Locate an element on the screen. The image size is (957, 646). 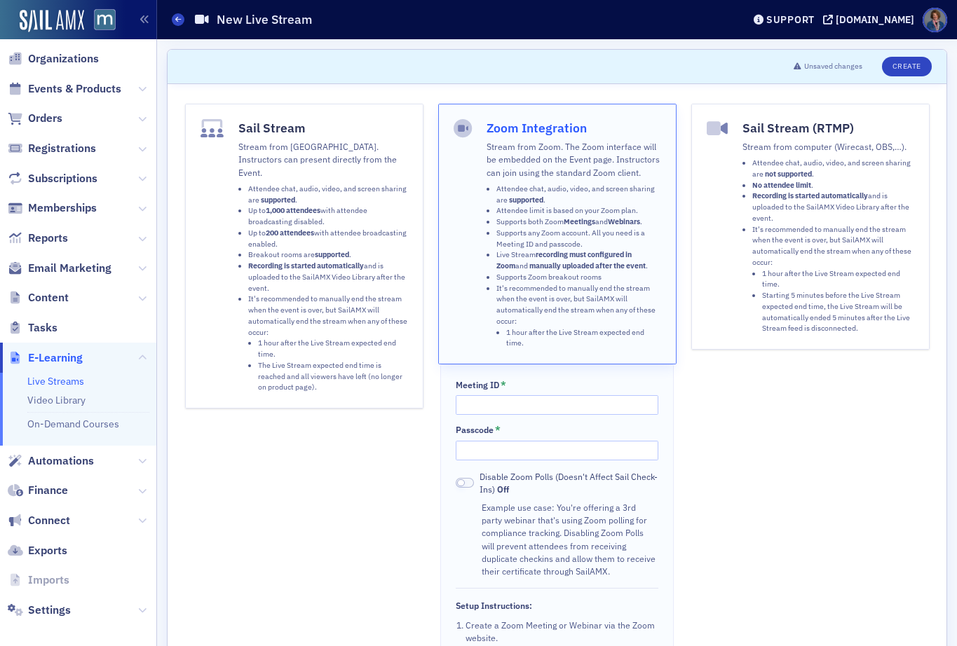
a: Connect is located at coordinates (39, 521).